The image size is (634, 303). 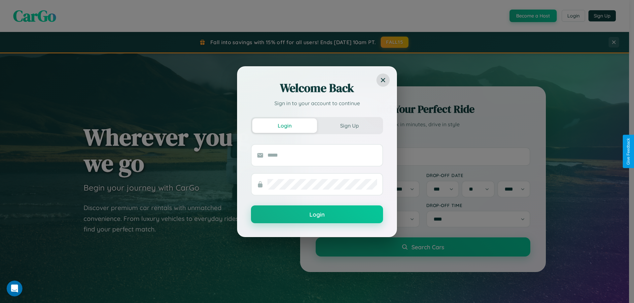 What do you see at coordinates (317, 88) in the screenshot?
I see `h2: Welcome Back` at bounding box center [317, 88].